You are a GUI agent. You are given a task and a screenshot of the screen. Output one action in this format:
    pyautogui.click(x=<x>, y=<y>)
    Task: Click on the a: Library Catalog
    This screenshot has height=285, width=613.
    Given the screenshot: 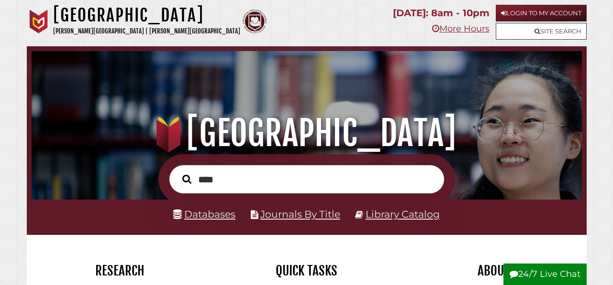 What is the action you would take?
    pyautogui.click(x=402, y=214)
    